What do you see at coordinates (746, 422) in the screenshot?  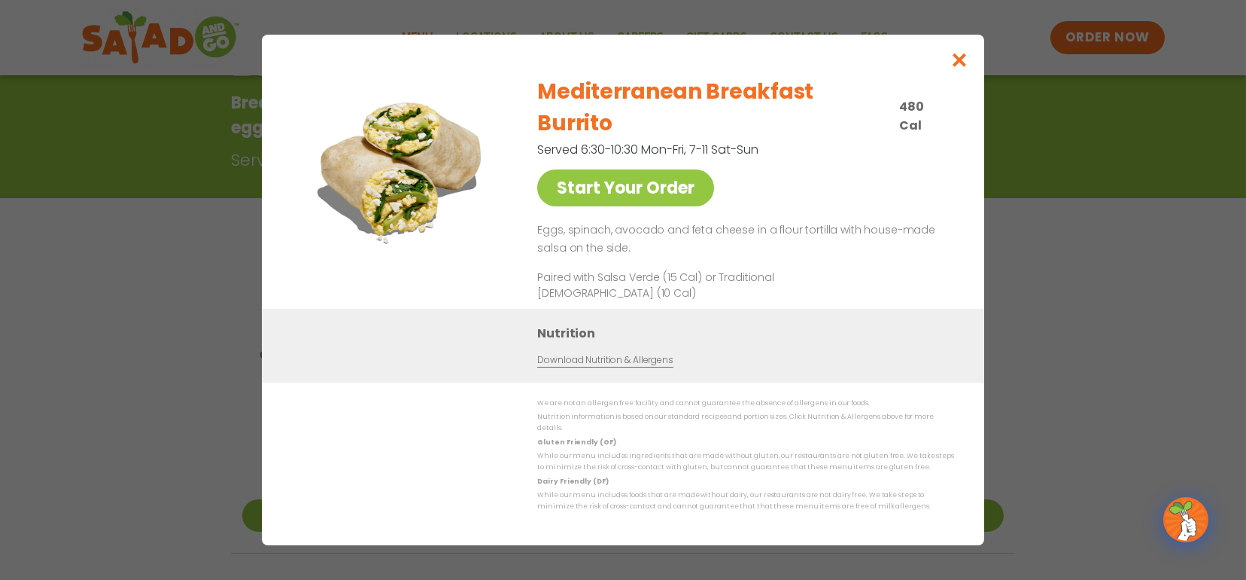 I see `p: Nutrition information is based on our standard recipes and portion sizes. Click Nutrition & Aller...` at bounding box center [746, 422].